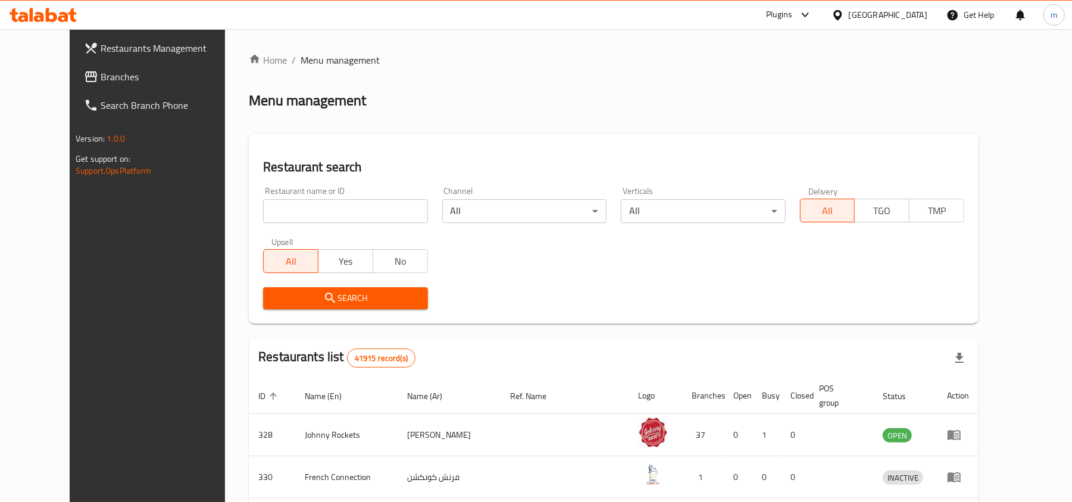  Describe the element at coordinates (345, 261) in the screenshot. I see `button: Yes` at that location.